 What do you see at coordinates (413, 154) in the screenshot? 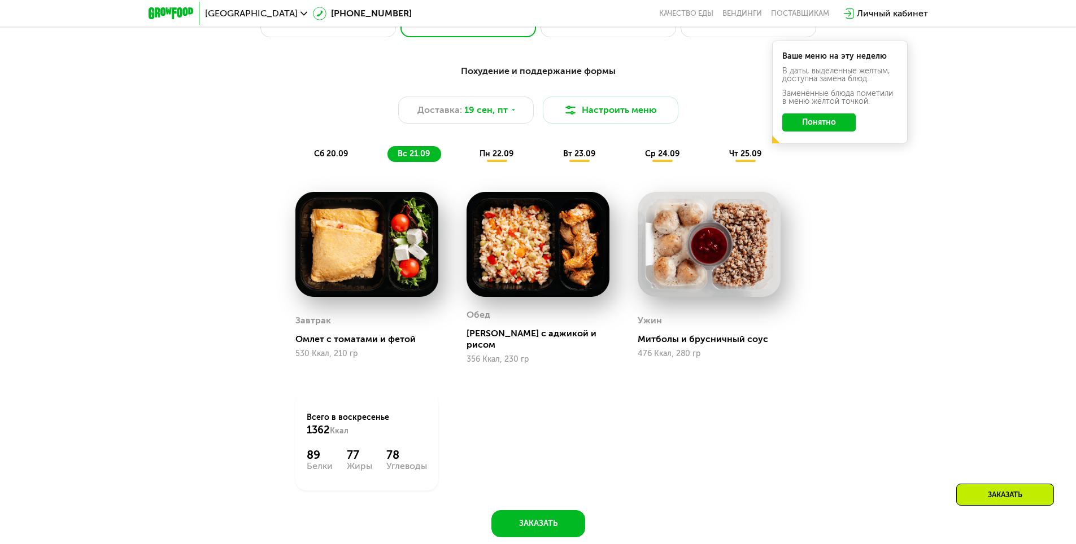
I see `span: вс 21.09` at bounding box center [413, 154].